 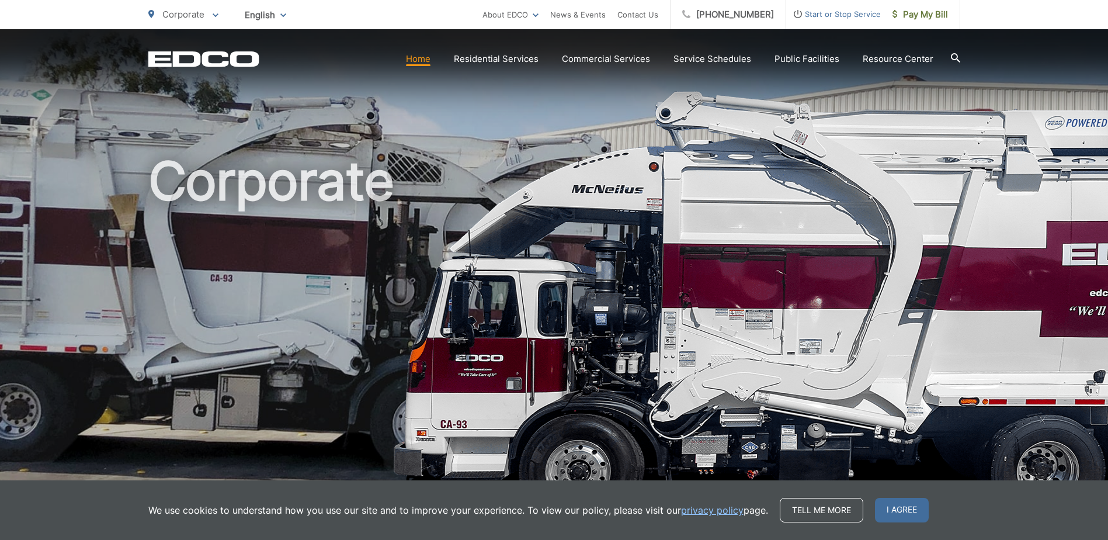 What do you see at coordinates (807, 59) in the screenshot?
I see `a: Public Facilities` at bounding box center [807, 59].